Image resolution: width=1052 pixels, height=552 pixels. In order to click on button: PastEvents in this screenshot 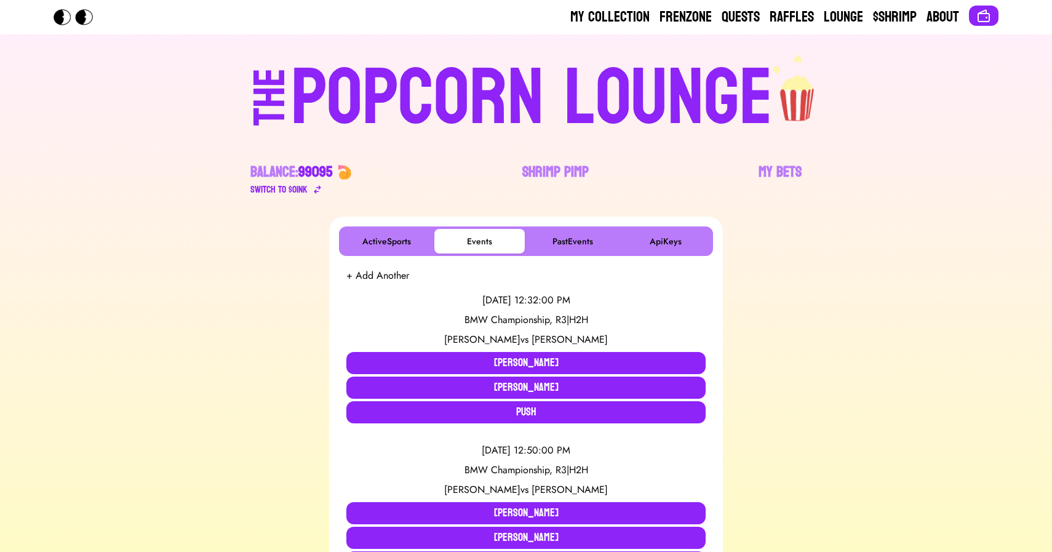, I will do `click(572, 241)`.